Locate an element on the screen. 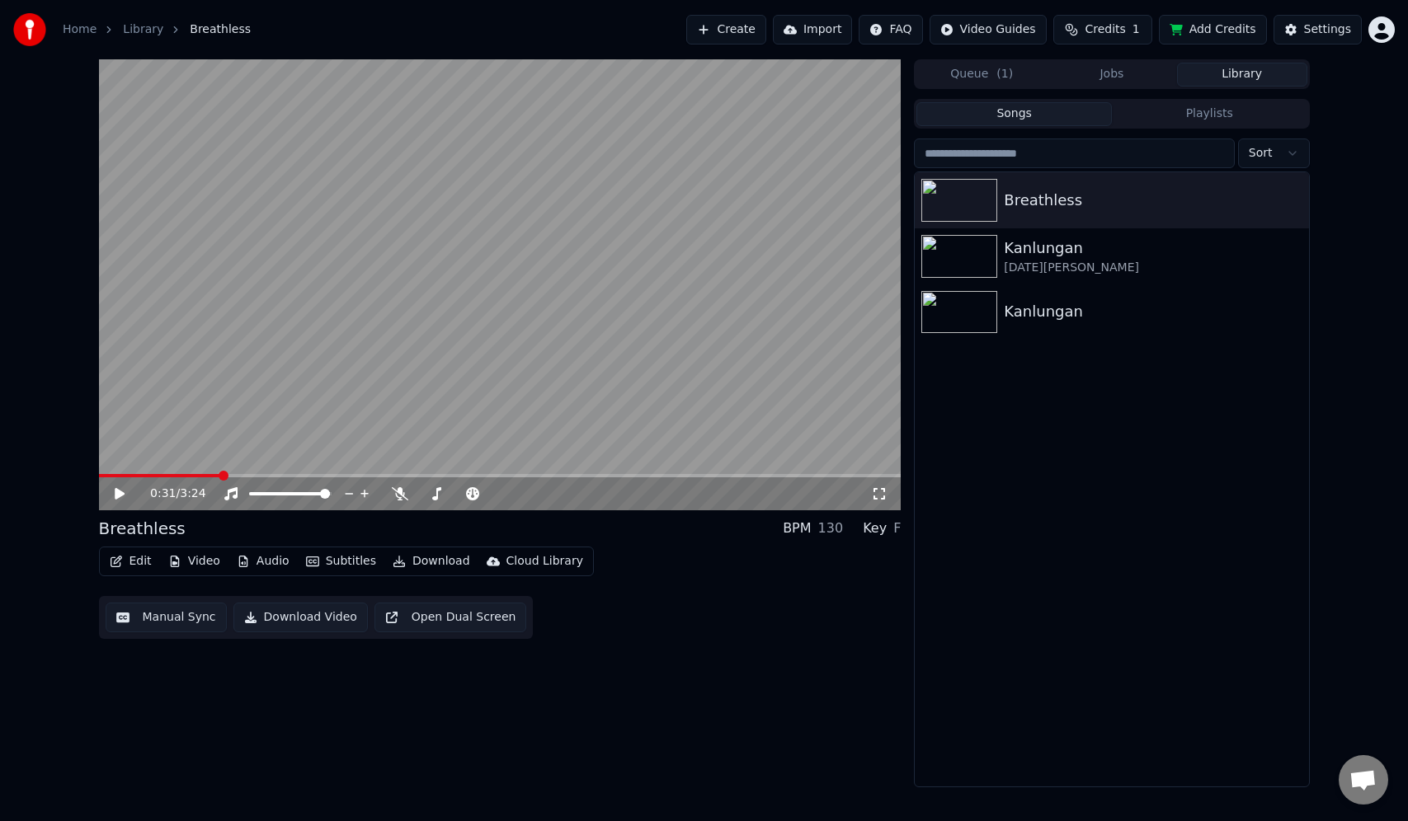  nav: breadcrumb is located at coordinates (157, 30).